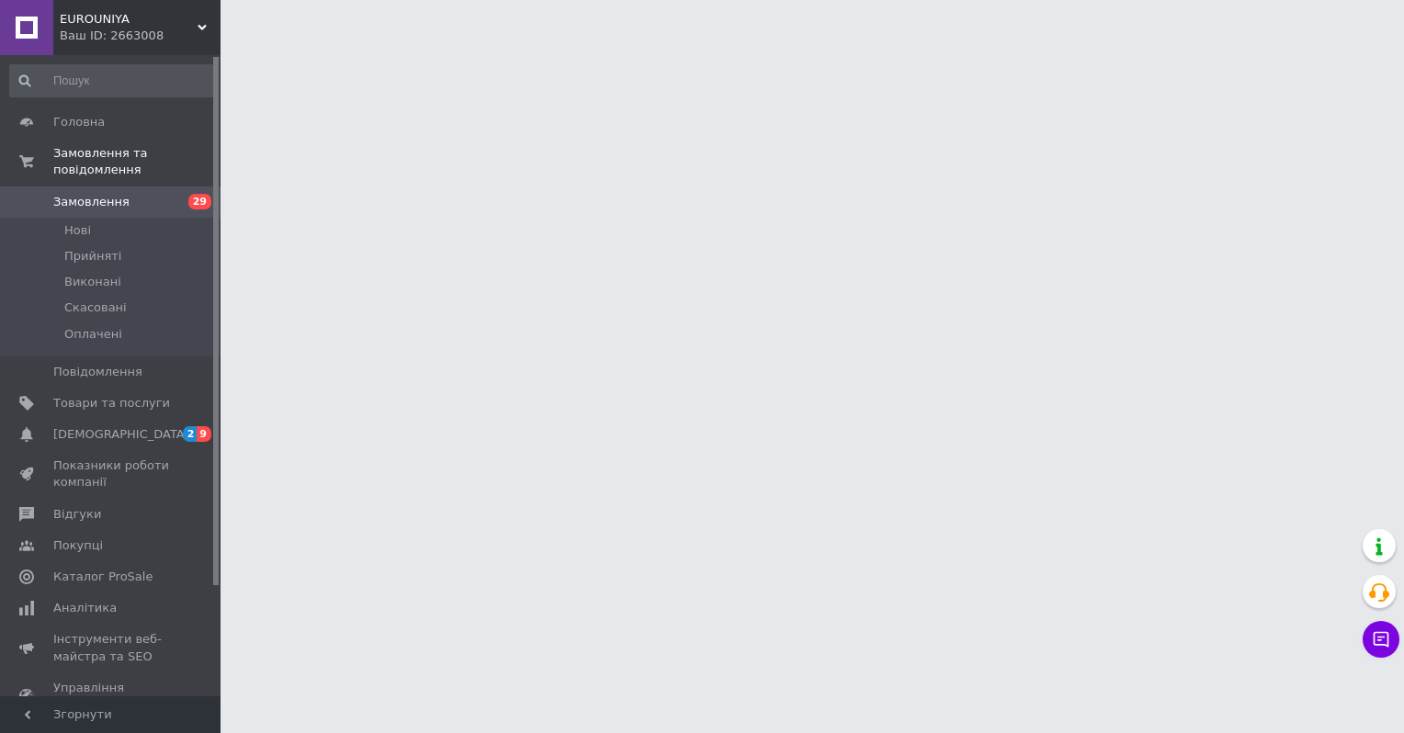  I want to click on span: Замовлення та повідомлення, so click(137, 162).